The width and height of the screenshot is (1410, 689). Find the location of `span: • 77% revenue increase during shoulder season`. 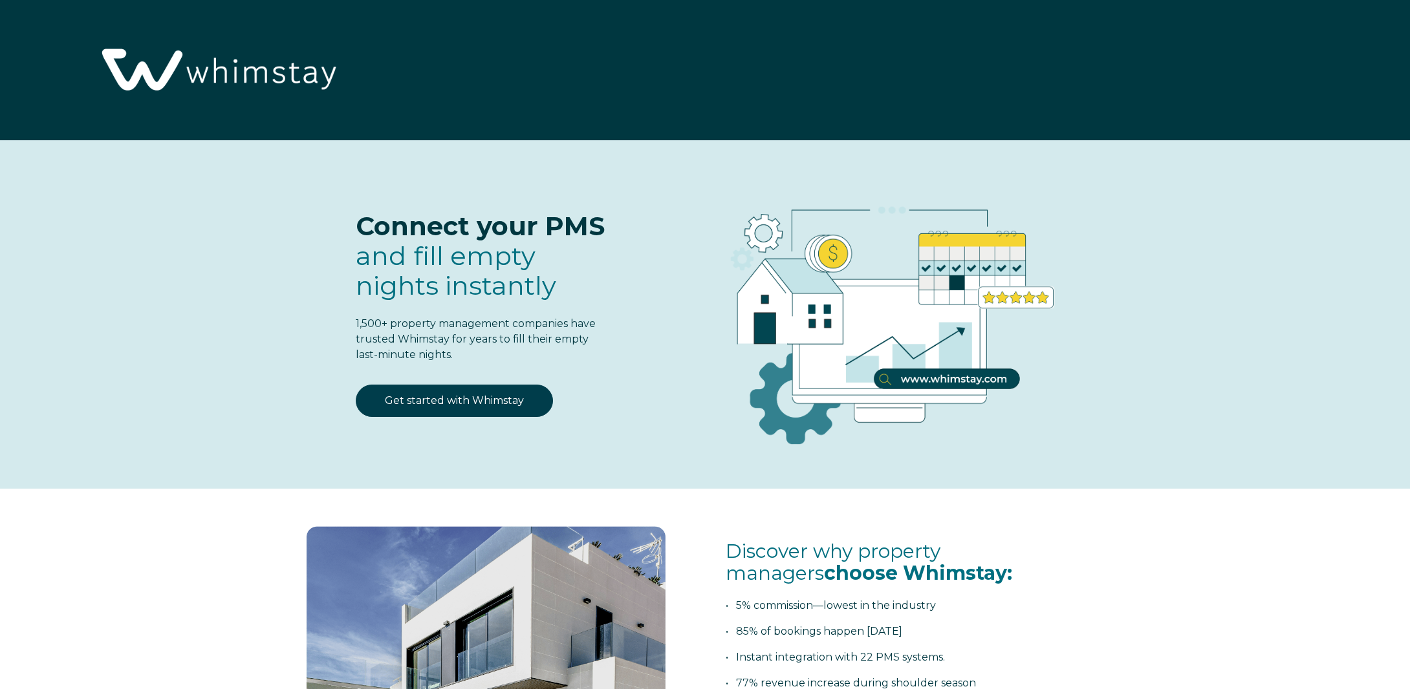

span: • 77% revenue increase during shoulder season is located at coordinates (850, 683).